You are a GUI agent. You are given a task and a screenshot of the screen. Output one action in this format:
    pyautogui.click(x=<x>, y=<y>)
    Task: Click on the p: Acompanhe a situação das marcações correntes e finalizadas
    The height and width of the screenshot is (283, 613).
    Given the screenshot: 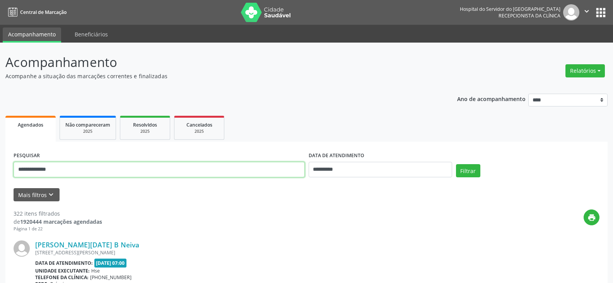 What is the action you would take?
    pyautogui.click(x=216, y=76)
    